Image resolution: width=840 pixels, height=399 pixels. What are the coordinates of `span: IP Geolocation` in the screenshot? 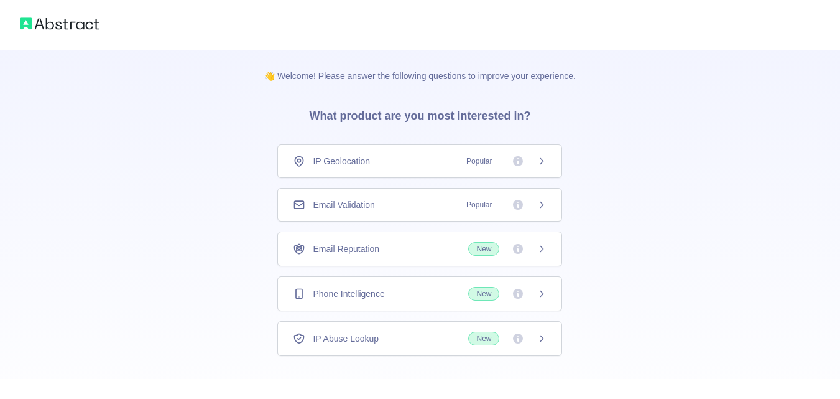 It's located at (341, 161).